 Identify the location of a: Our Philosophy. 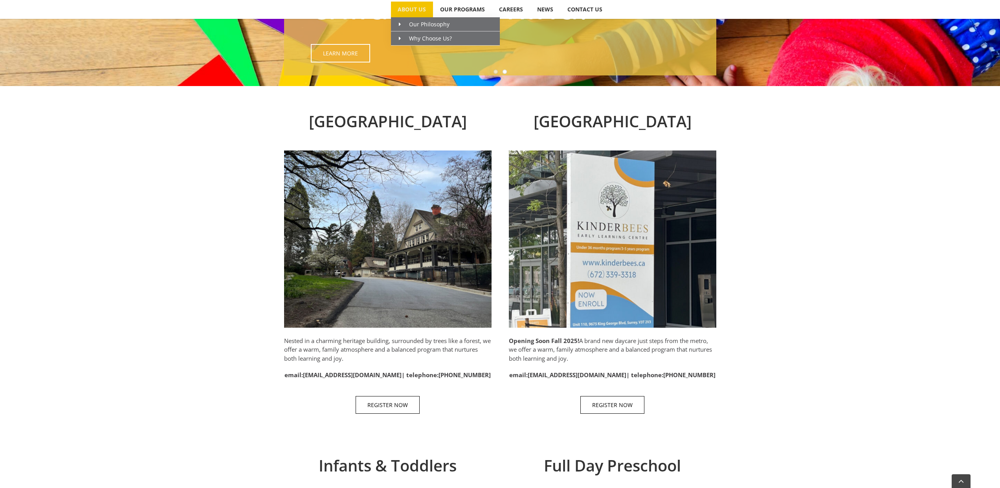
(445, 24).